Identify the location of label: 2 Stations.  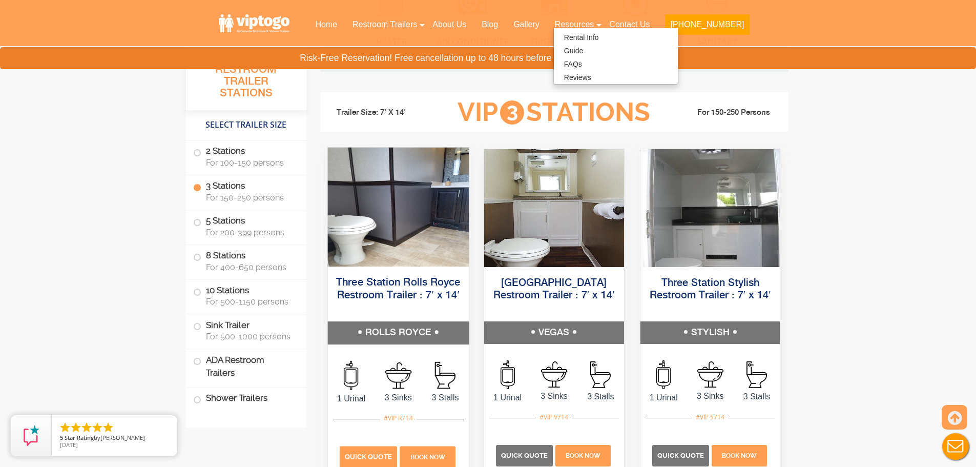
(246, 156).